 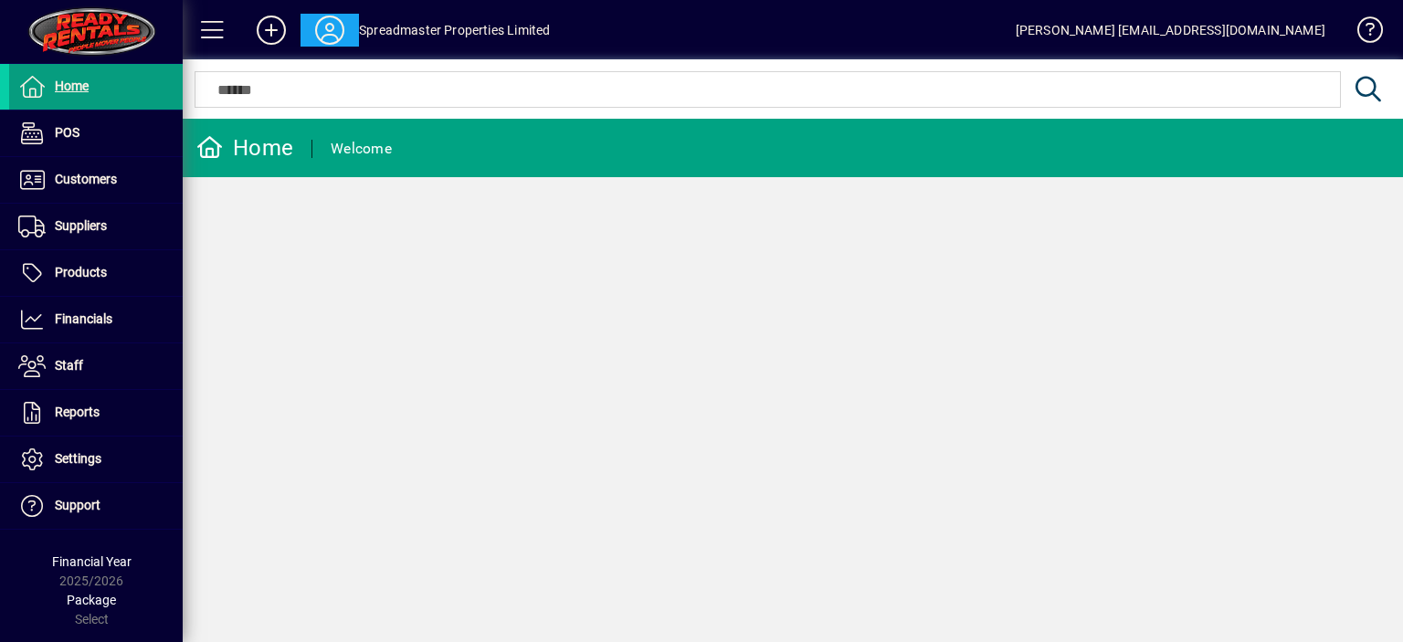 What do you see at coordinates (83, 319) in the screenshot?
I see `span: Financials` at bounding box center [83, 319].